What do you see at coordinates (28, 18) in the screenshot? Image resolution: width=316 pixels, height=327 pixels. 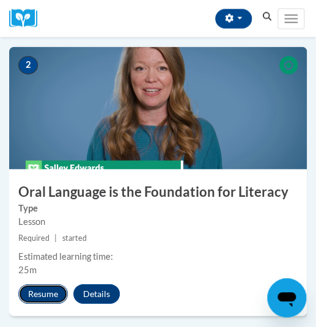 I see `a: Cox Campus` at bounding box center [28, 18].